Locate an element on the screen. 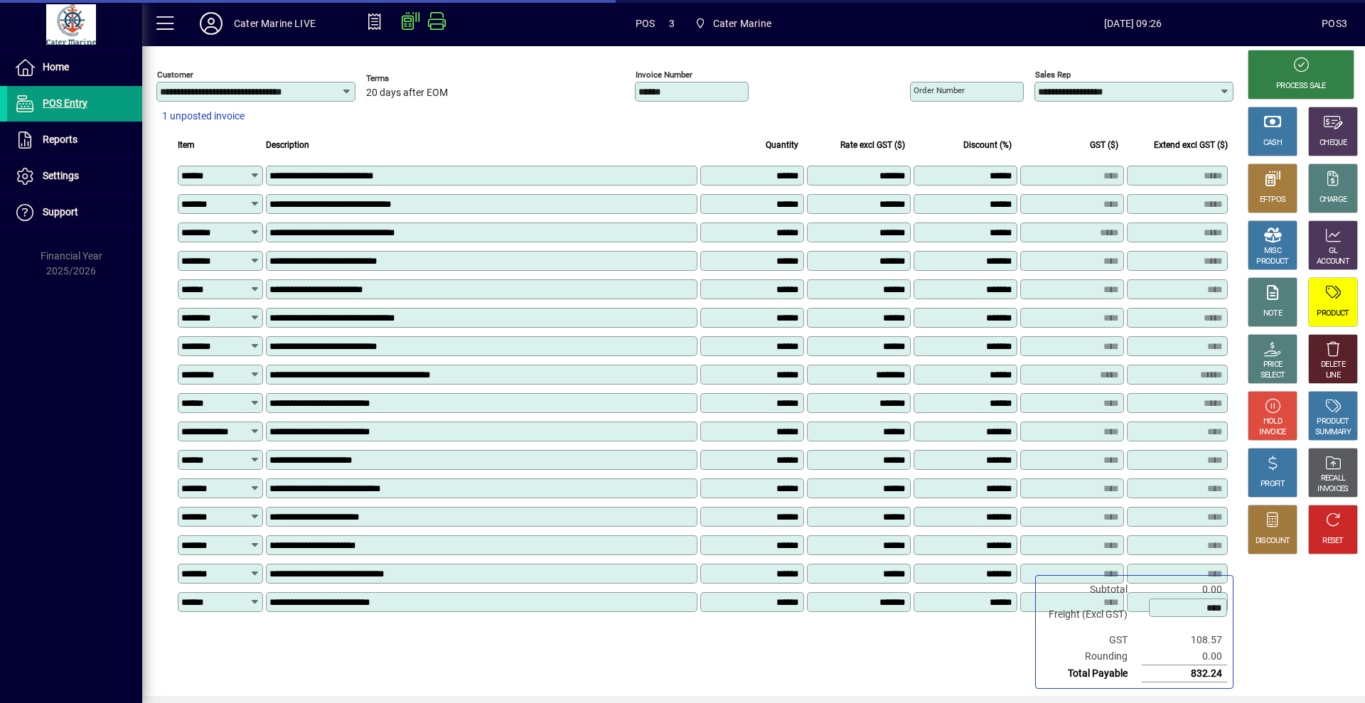  td: Subtotal is located at coordinates (1091, 589).